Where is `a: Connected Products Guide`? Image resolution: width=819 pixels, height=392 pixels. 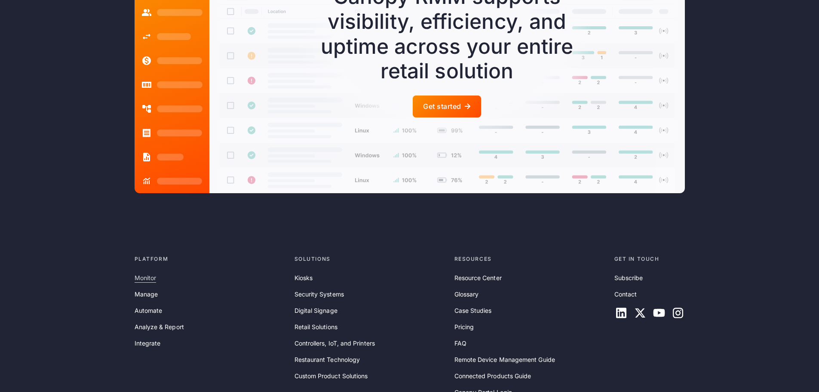 a: Connected Products Guide is located at coordinates (493, 376).